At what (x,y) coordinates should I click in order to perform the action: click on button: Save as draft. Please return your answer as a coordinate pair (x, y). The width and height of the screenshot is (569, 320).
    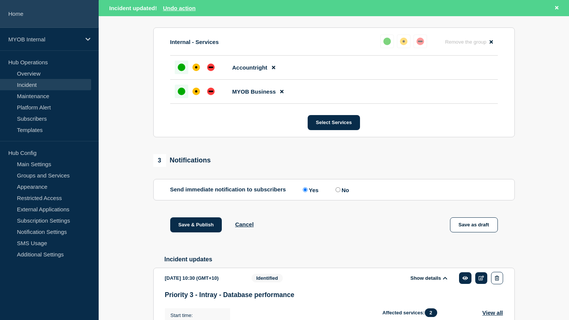
    Looking at the image, I should click on (473, 225).